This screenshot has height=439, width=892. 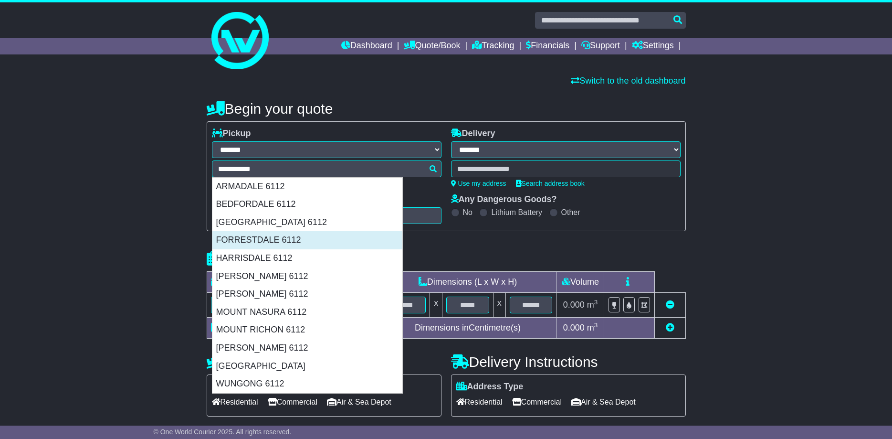 I want to click on div: ARMADALE 6112, so click(x=307, y=187).